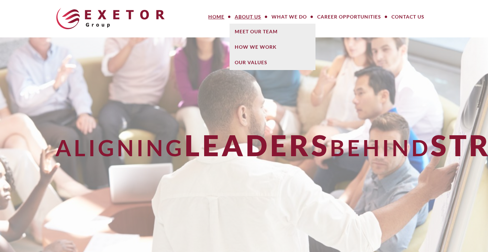 This screenshot has height=252, width=488. Describe the element at coordinates (110, 19) in the screenshot. I see `img: The Exetor Group` at that location.